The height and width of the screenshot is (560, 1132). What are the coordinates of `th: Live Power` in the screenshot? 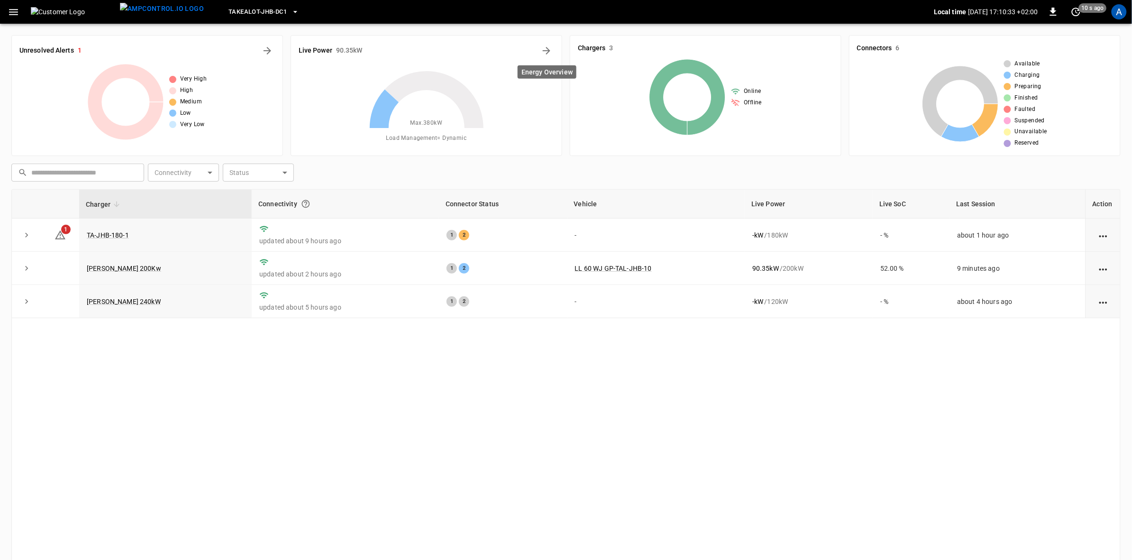 It's located at (809, 204).